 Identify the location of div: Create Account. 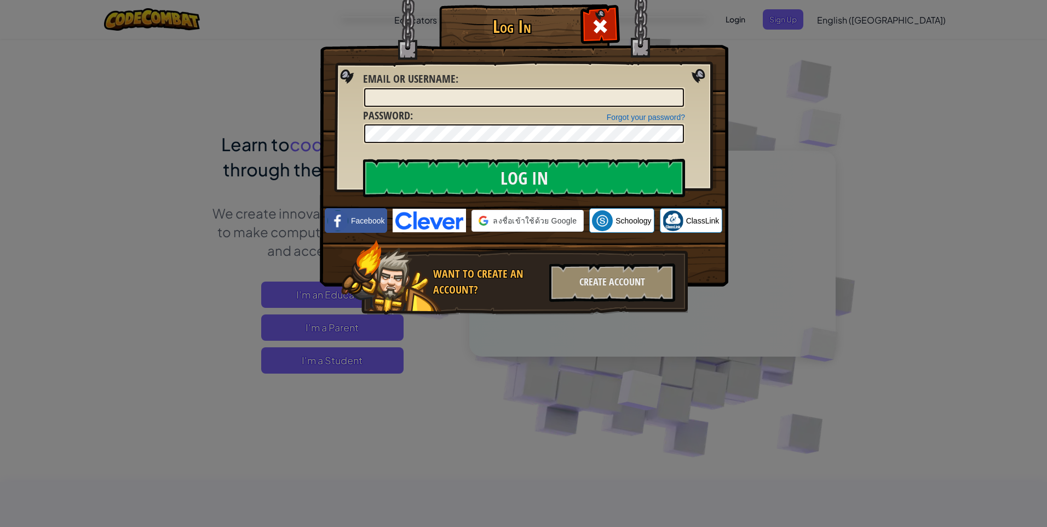
(612, 283).